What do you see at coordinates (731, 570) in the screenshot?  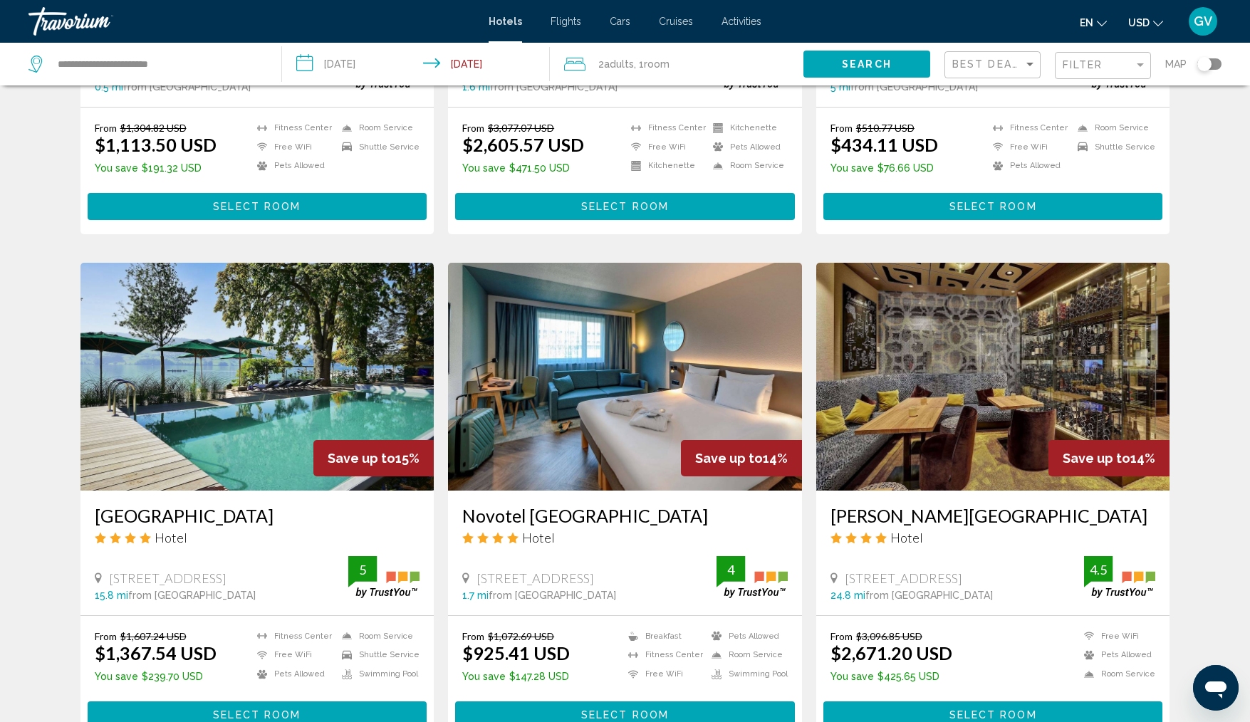 I see `div: 4` at bounding box center [731, 570].